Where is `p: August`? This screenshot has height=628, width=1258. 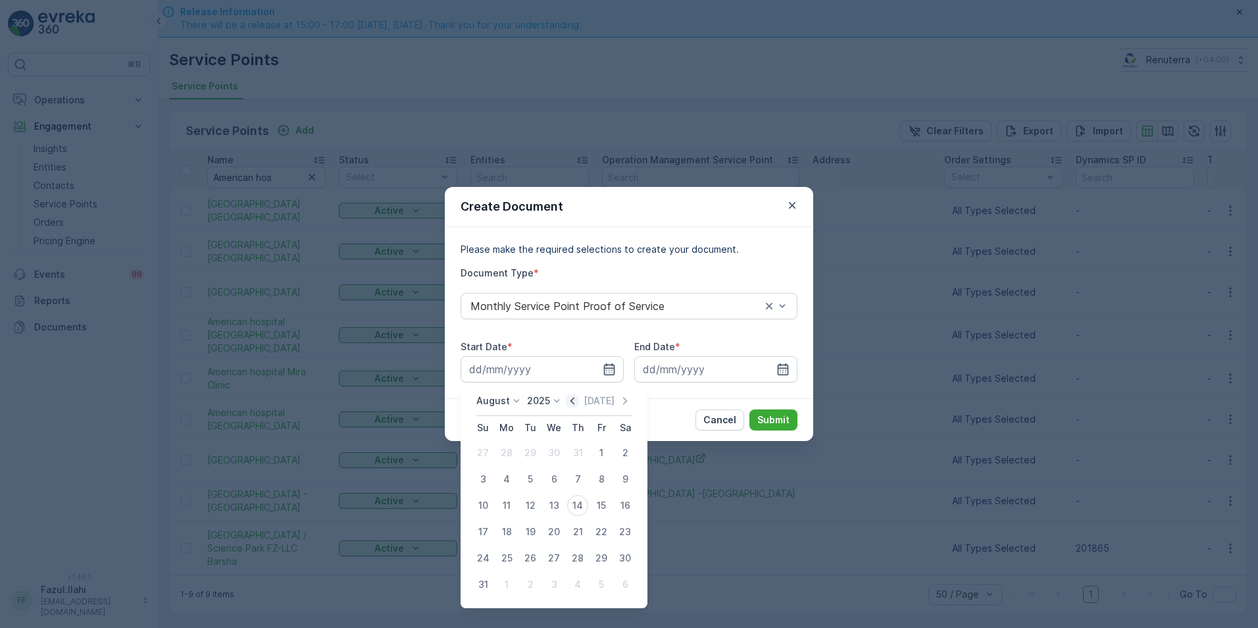 p: August is located at coordinates (493, 401).